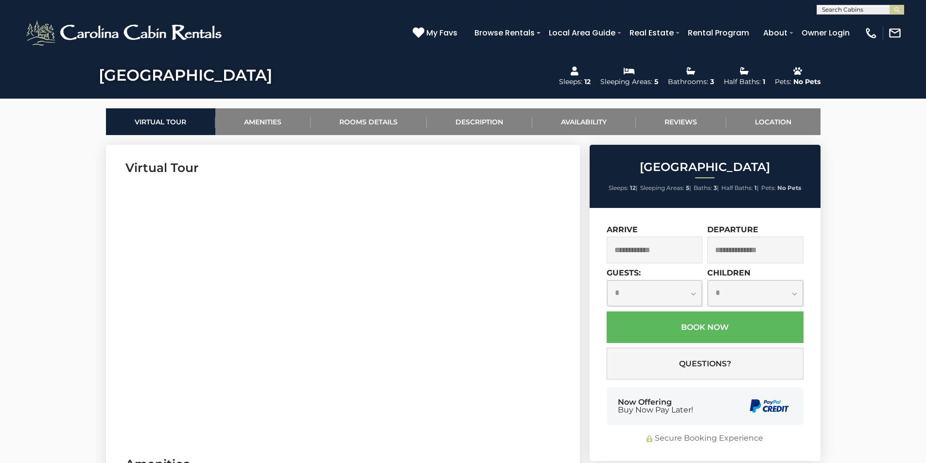 The width and height of the screenshot is (926, 463). What do you see at coordinates (263, 121) in the screenshot?
I see `a: Amenities` at bounding box center [263, 121].